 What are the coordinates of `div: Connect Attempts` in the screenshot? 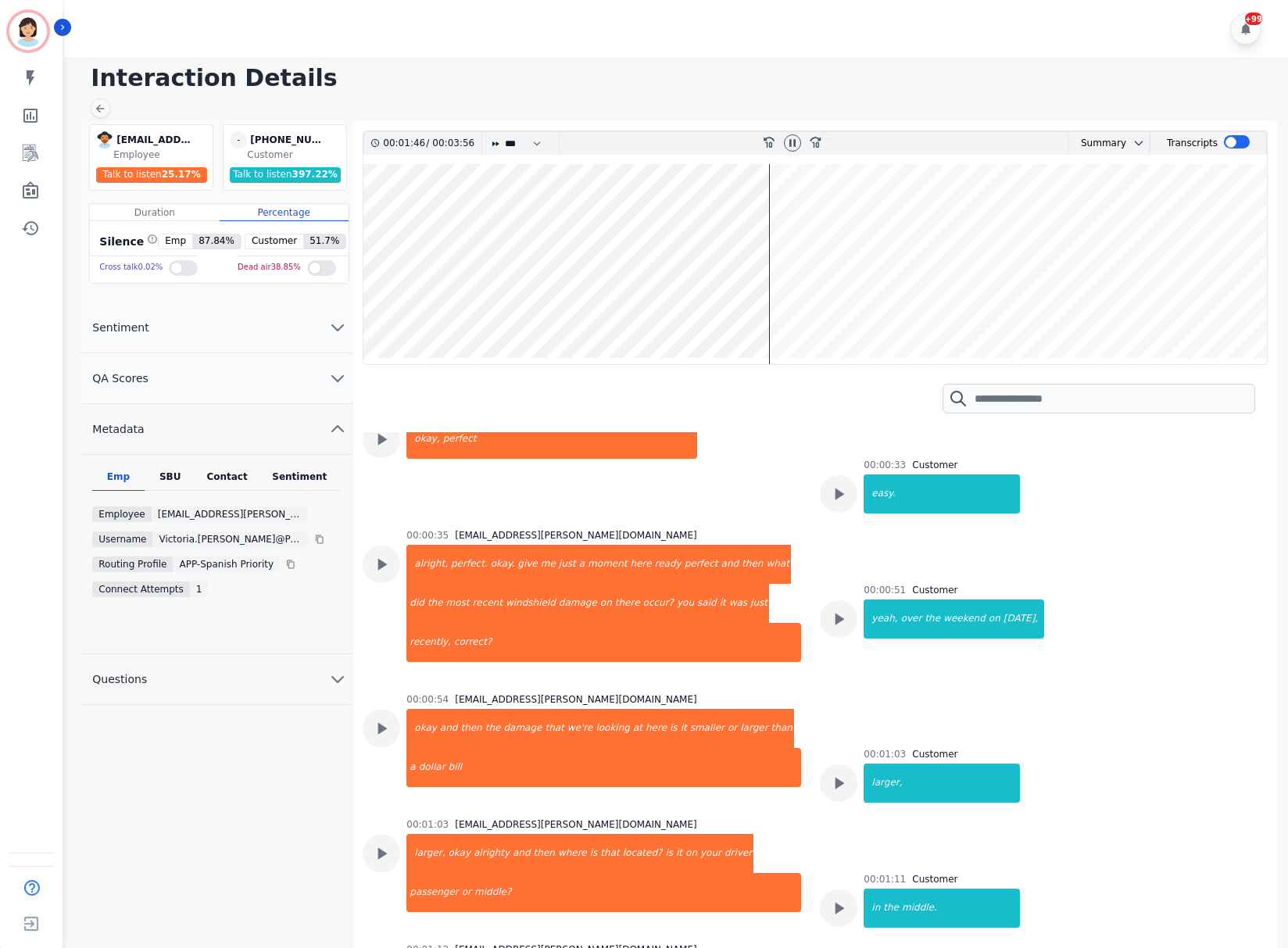 It's located at (140, 590).